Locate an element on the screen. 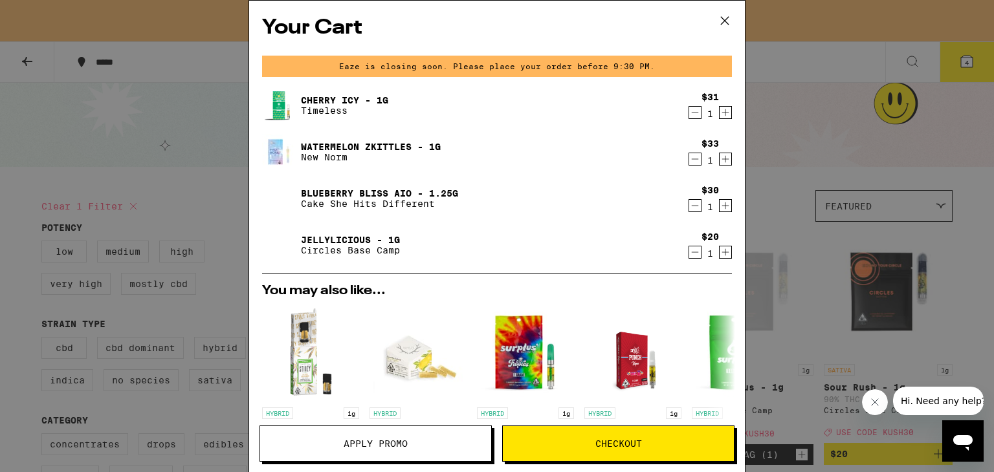  span: Checkout is located at coordinates (618, 444).